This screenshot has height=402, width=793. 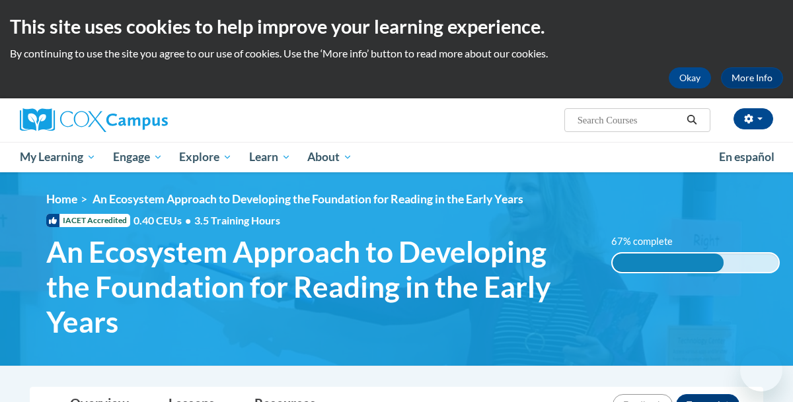 I want to click on label: 67% complete, so click(x=649, y=242).